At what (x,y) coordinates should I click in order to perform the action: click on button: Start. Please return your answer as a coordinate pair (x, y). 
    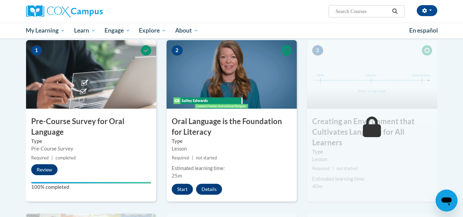
    Looking at the image, I should click on (182, 189).